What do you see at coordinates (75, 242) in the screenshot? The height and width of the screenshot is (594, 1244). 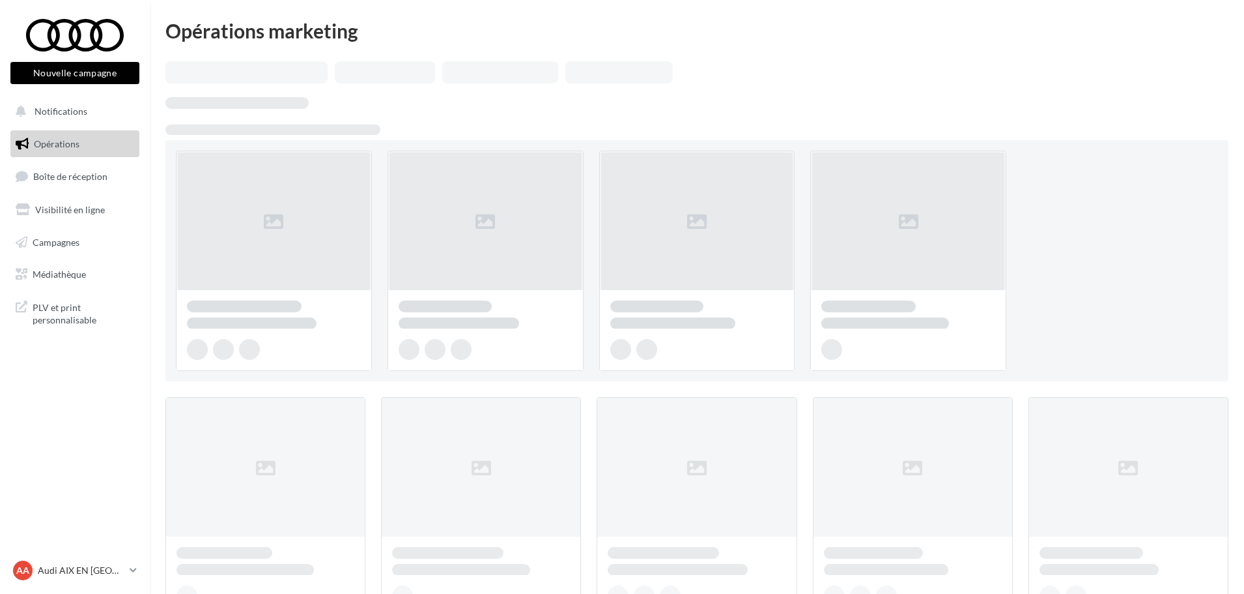 I see `a: Campagnes` at bounding box center [75, 242].